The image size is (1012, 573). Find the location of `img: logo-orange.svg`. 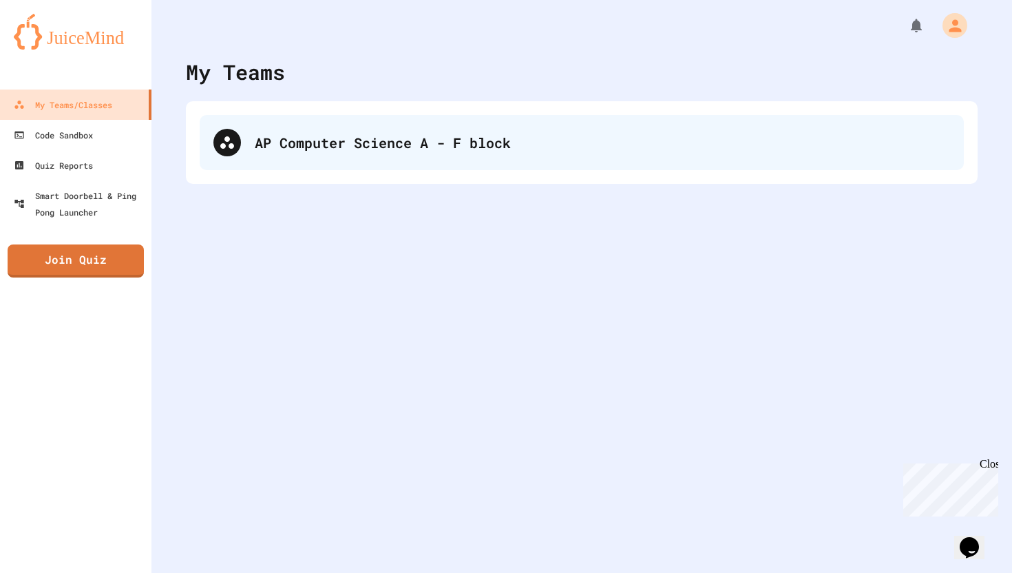

img: logo-orange.svg is located at coordinates (76, 32).